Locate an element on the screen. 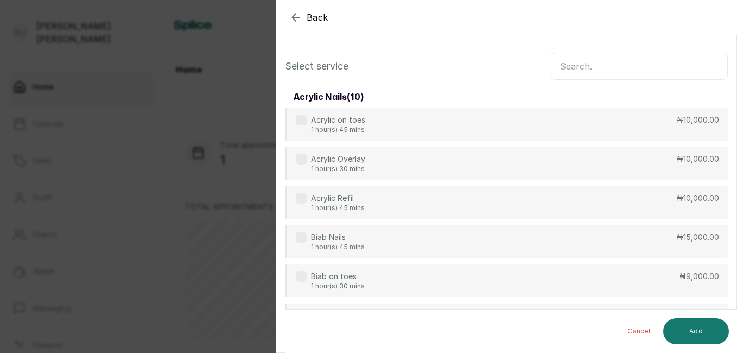 The width and height of the screenshot is (737, 353). button: Cancel is located at coordinates (638, 331).